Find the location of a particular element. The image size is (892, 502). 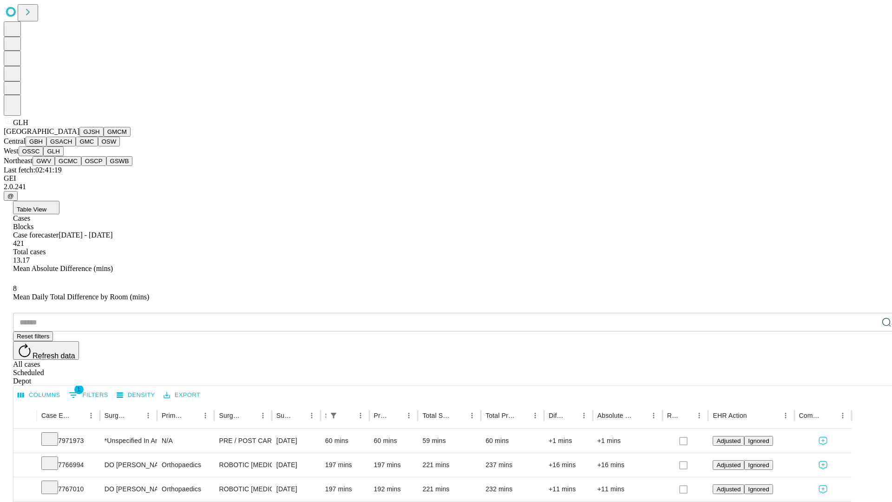

span: Mean Daily Total Difference by Room (mins) is located at coordinates (81, 296).